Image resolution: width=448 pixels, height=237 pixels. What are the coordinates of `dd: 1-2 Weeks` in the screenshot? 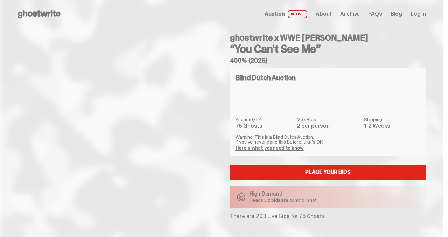 It's located at (392, 126).